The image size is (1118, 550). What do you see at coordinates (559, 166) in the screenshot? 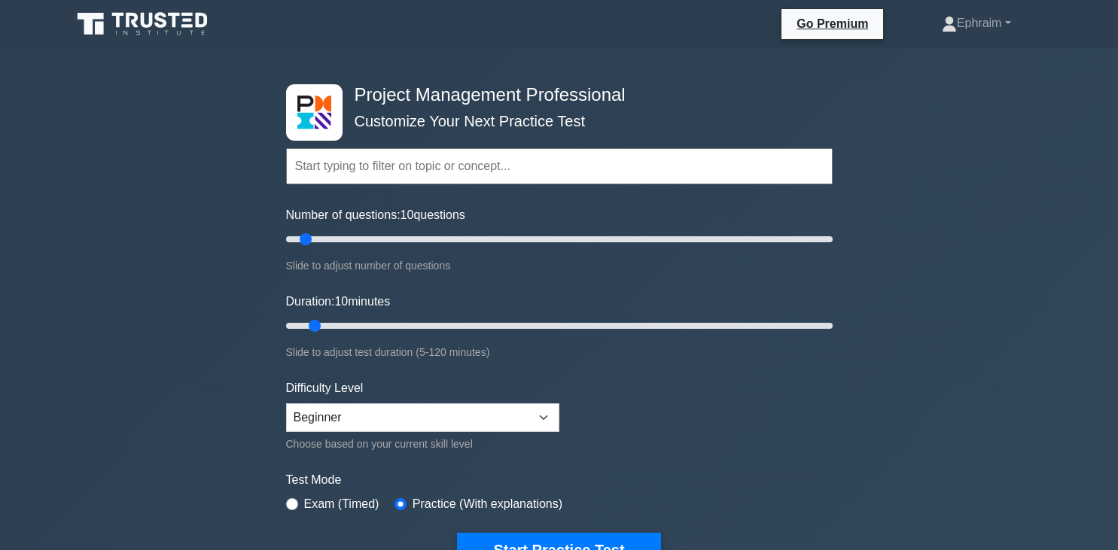
I see `input: Start typing to filter on topic or concept...` at bounding box center [559, 166].